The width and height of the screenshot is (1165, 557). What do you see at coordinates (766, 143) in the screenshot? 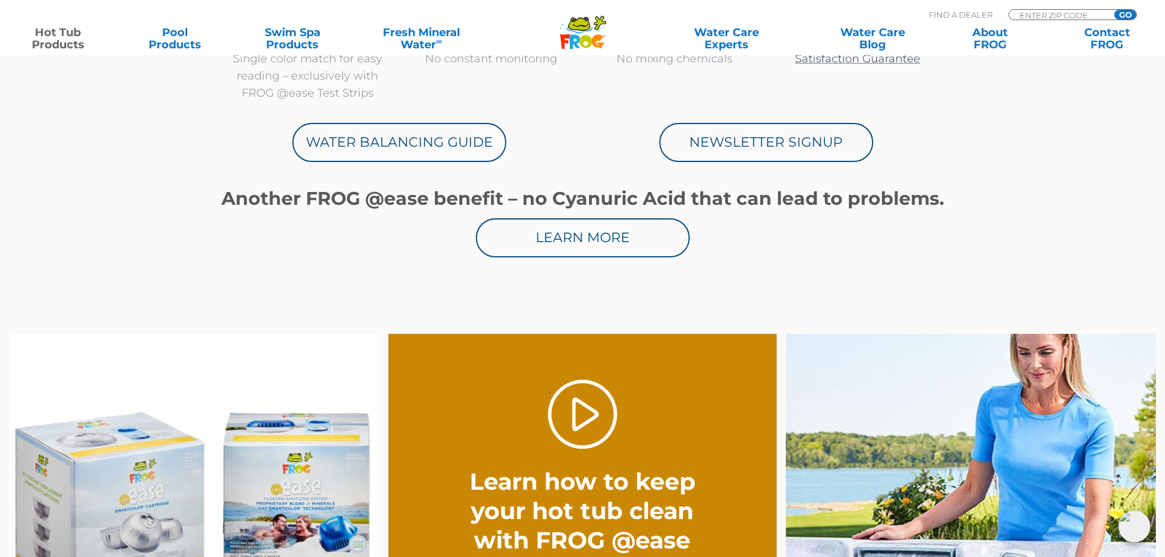
I see `a: Newsletter Signup` at bounding box center [766, 143].